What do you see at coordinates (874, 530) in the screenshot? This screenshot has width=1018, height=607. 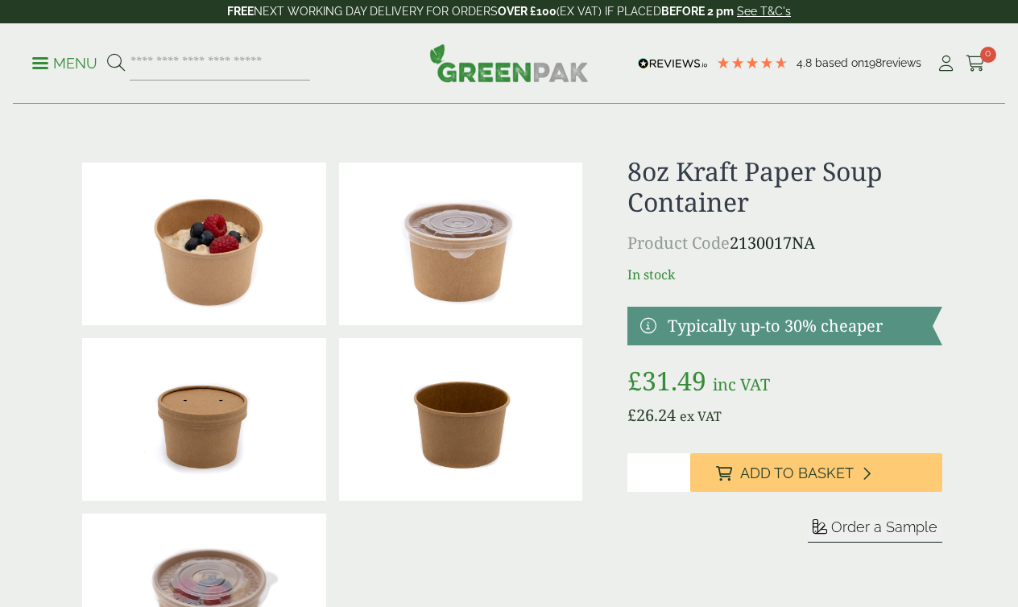 I see `button: Order a Sample` at bounding box center [874, 530].